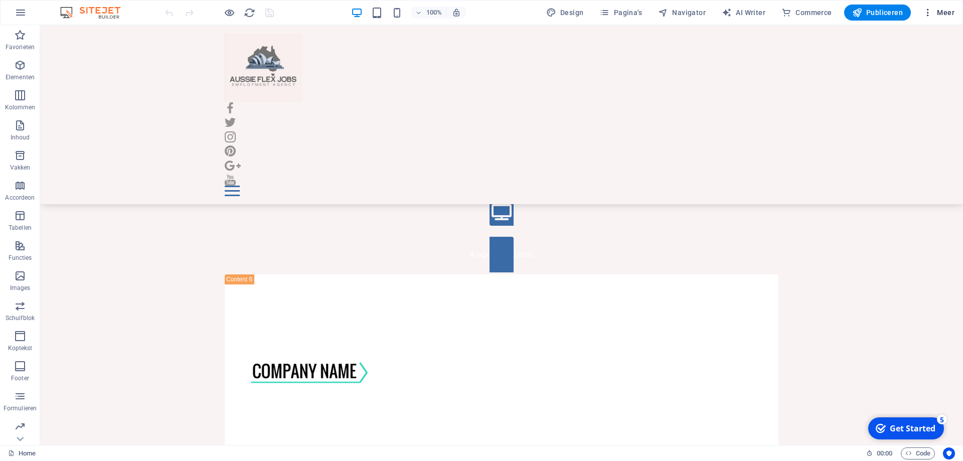 This screenshot has width=963, height=461. Describe the element at coordinates (807, 13) in the screenshot. I see `button: Commerce` at that location.